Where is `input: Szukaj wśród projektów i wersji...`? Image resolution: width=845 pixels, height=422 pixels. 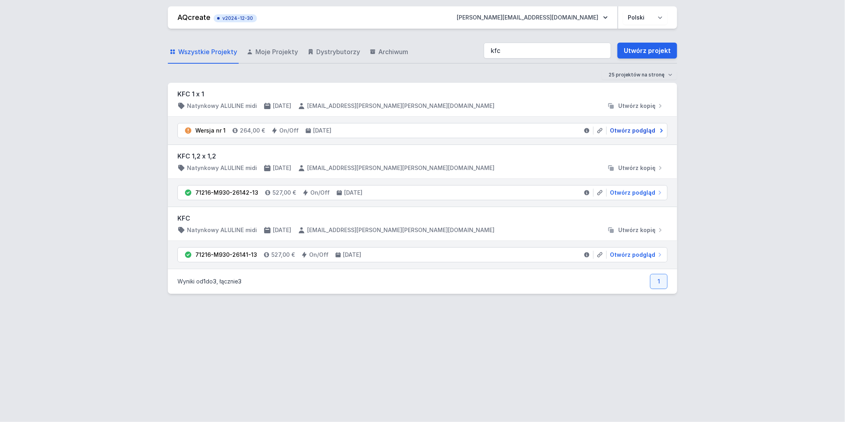
input: Szukaj wśród projektów i wersji... is located at coordinates (547, 51).